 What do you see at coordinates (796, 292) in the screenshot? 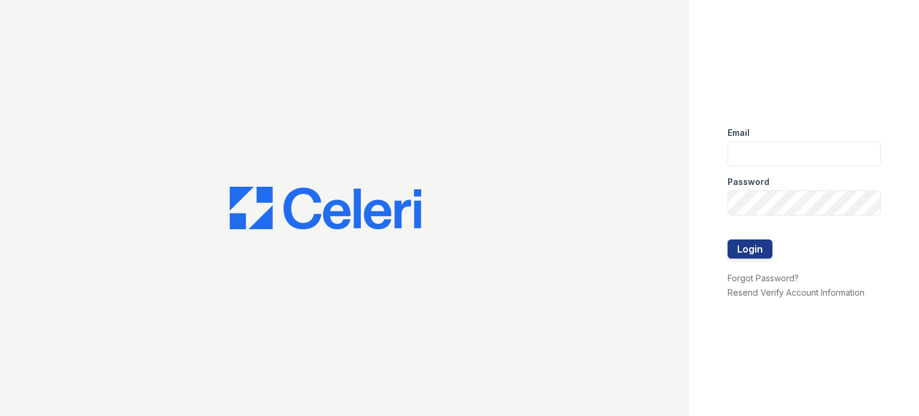
I see `a: Resend Verify Account Information` at bounding box center [796, 292].